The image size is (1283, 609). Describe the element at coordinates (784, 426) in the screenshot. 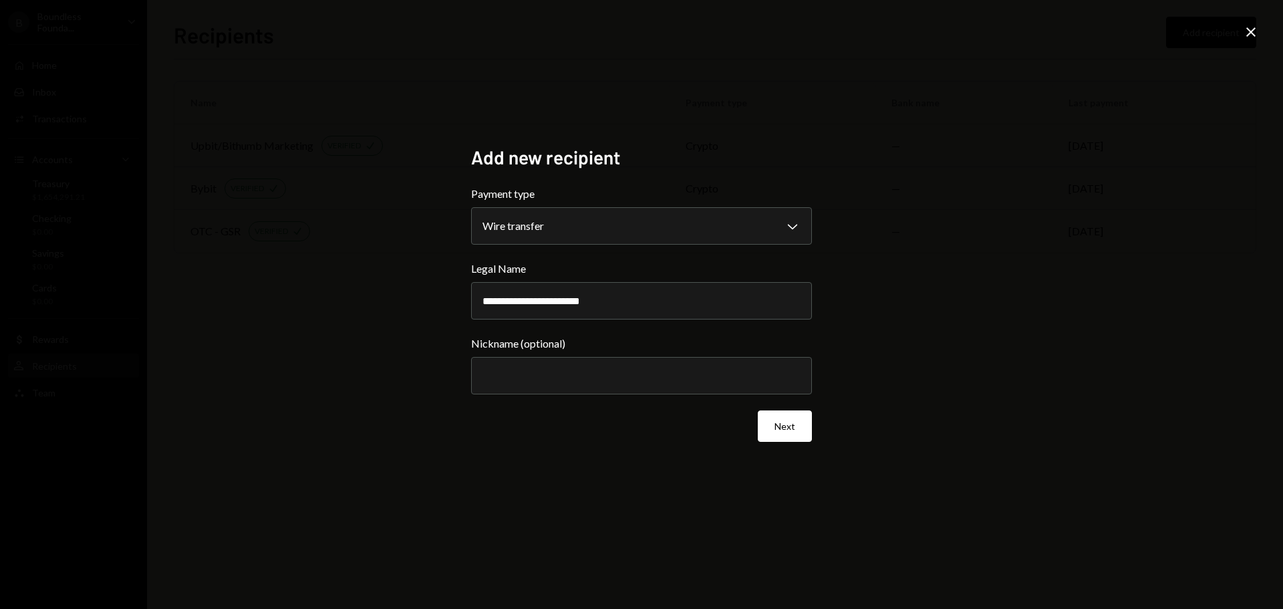

I see `button: Next` at that location.